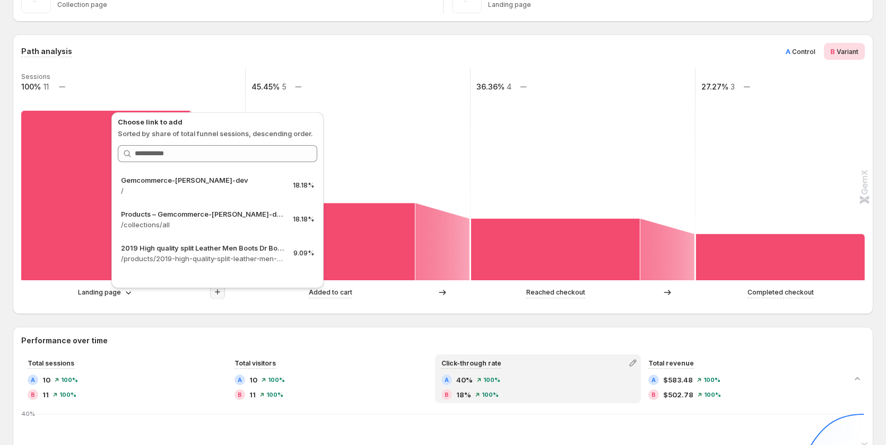 The height and width of the screenshot is (445, 886). Describe the element at coordinates (203, 259) in the screenshot. I see `p: /products/2019-high-quality-split-leather-men-boots-dr-boots-shoes-high-top-motorcycle-autumn-win...` at that location.